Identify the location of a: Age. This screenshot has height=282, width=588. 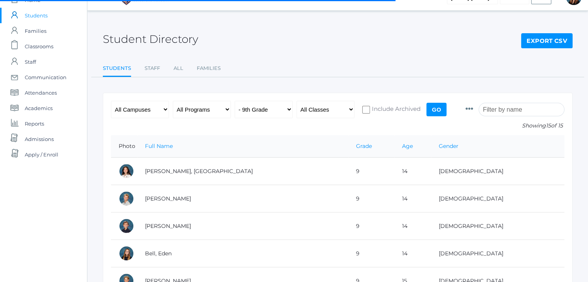
(407, 146).